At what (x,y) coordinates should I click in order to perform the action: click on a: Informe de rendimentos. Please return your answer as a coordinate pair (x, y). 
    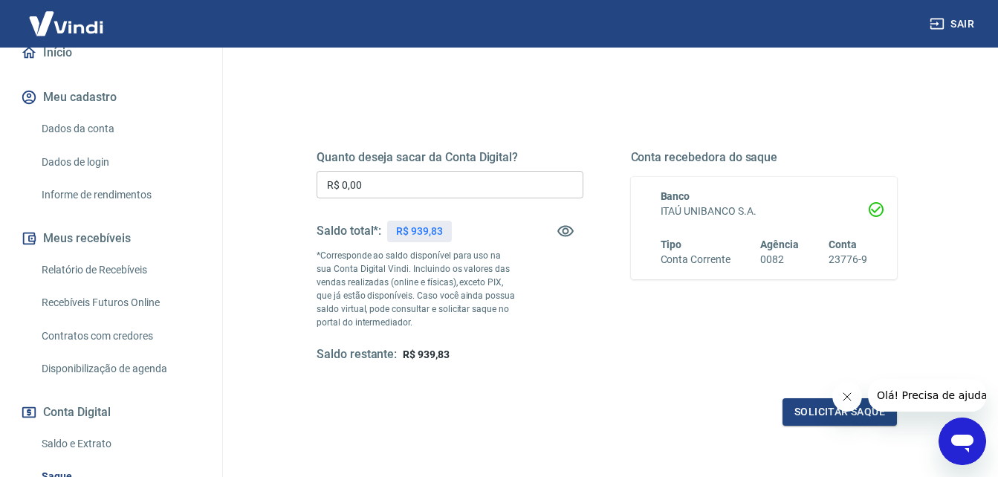
    Looking at the image, I should click on (120, 195).